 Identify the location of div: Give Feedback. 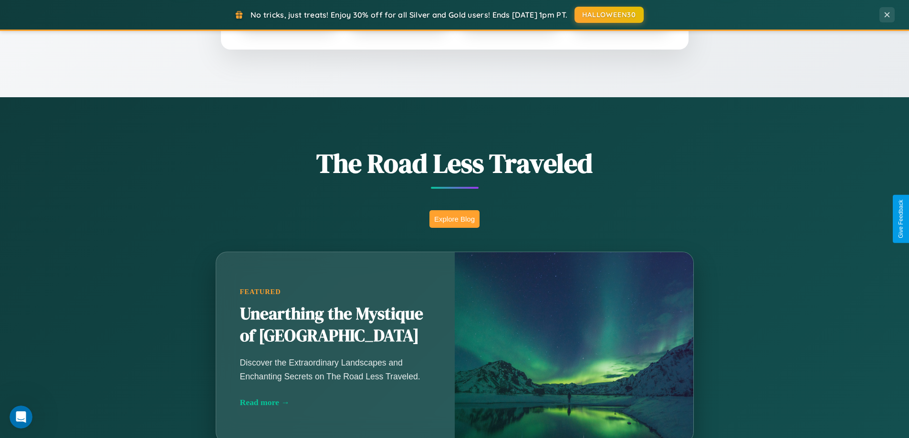
(901, 219).